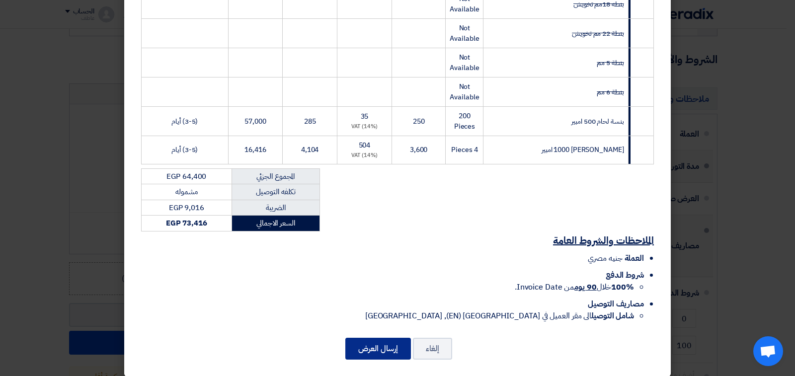 The height and width of the screenshot is (376, 795). I want to click on span: 4,104, so click(310, 150).